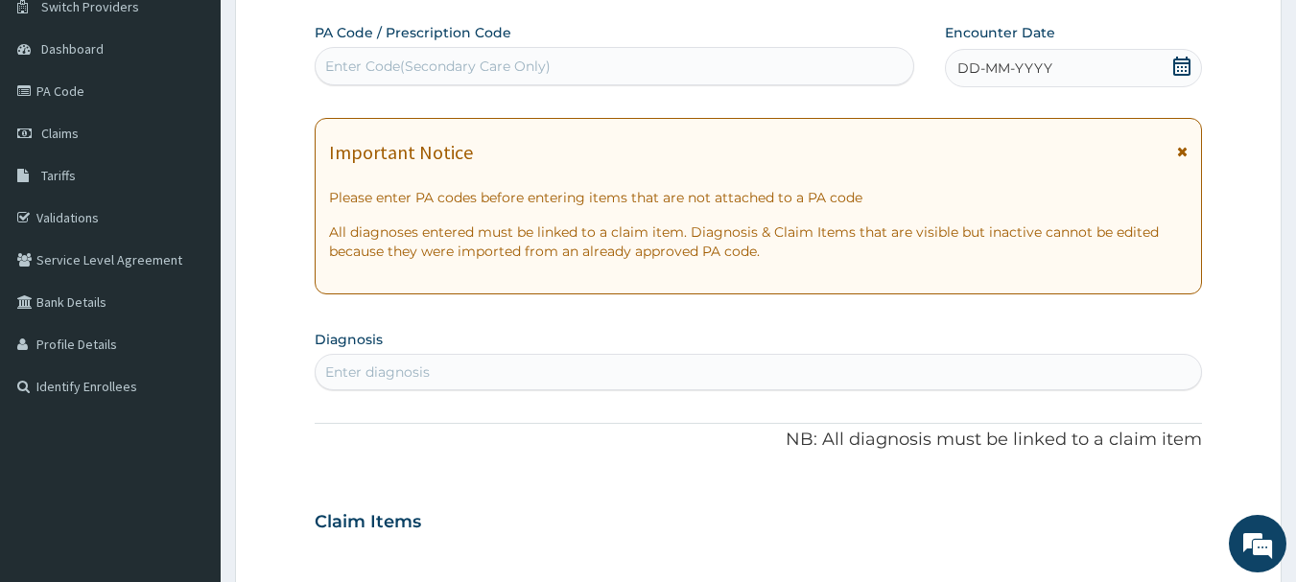 This screenshot has height=582, width=1296. I want to click on p: Please enter PA codes before entering items that are not attached to a PA code, so click(759, 198).